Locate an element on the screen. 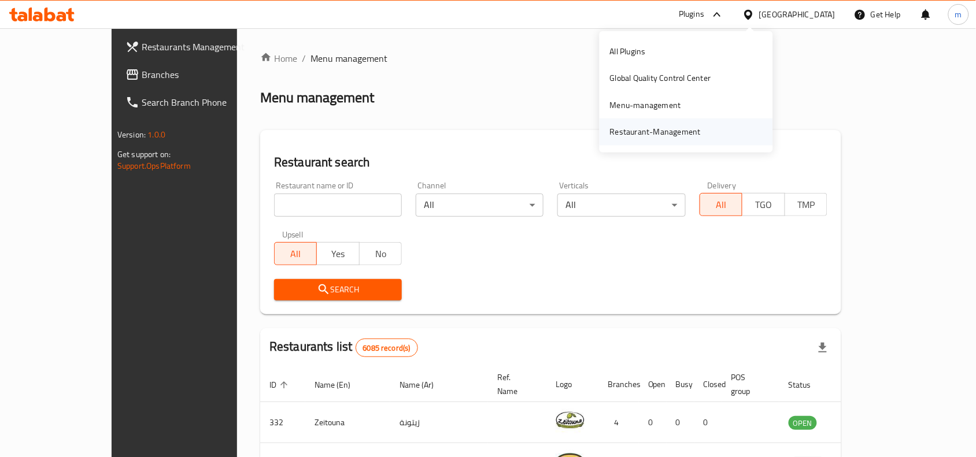 The width and height of the screenshot is (976, 457). button: Search is located at coordinates (338, 290).